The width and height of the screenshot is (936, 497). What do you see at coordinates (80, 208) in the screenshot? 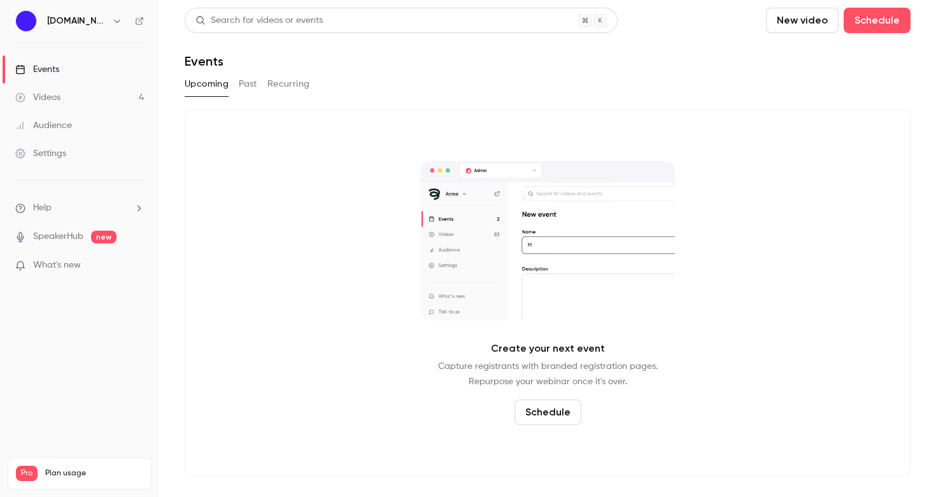
I see `li: help-dropdown-opener` at bounding box center [80, 208].